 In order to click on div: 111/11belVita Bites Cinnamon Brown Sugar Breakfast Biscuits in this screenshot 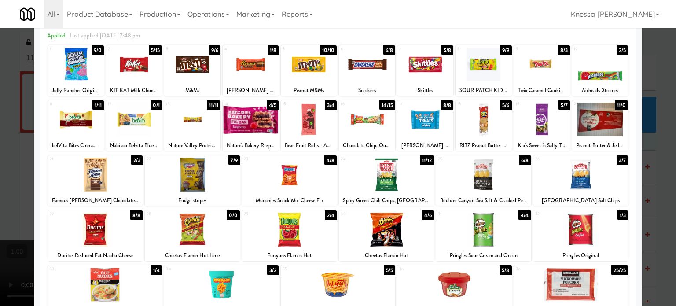, I will do `click(76, 125)`.